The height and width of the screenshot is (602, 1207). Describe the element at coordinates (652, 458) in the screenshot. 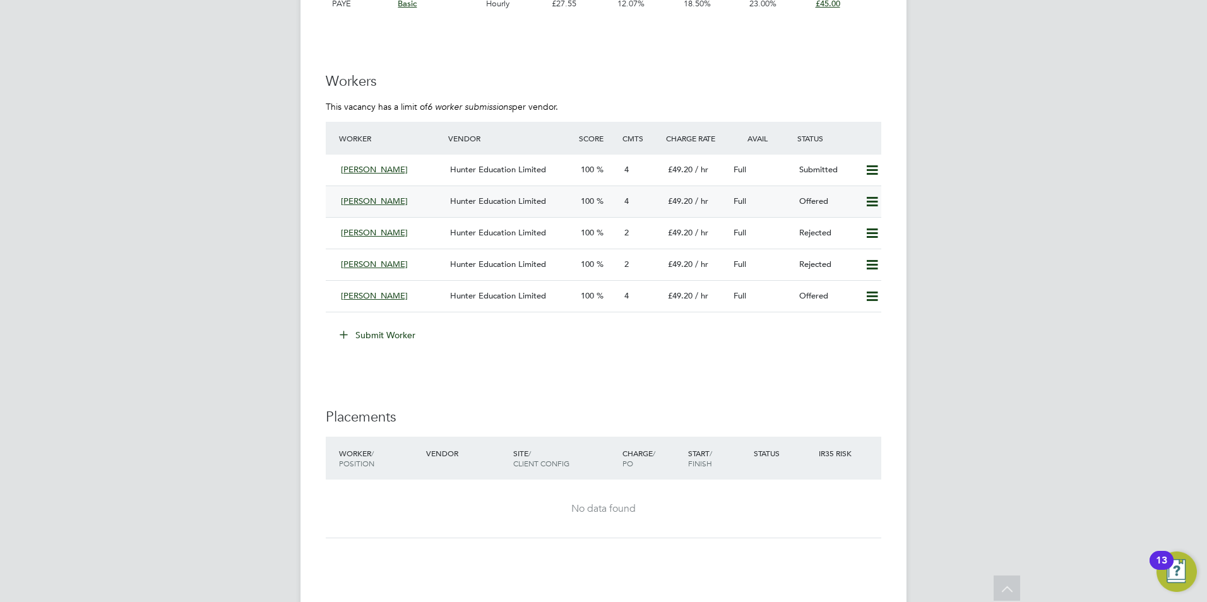

I see `div: Charge` at that location.